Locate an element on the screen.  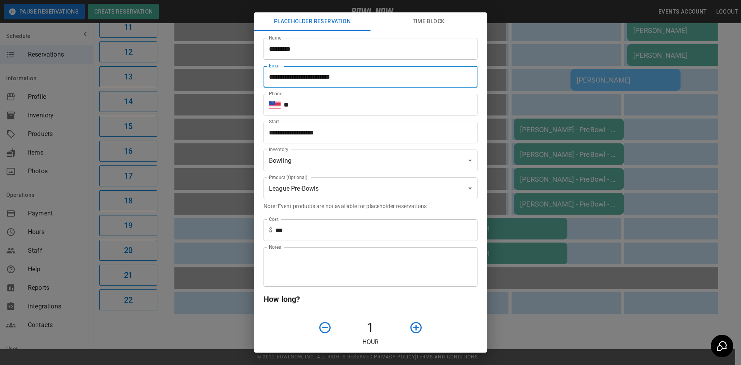
div: League Pre-Bowls is located at coordinates (371, 188).